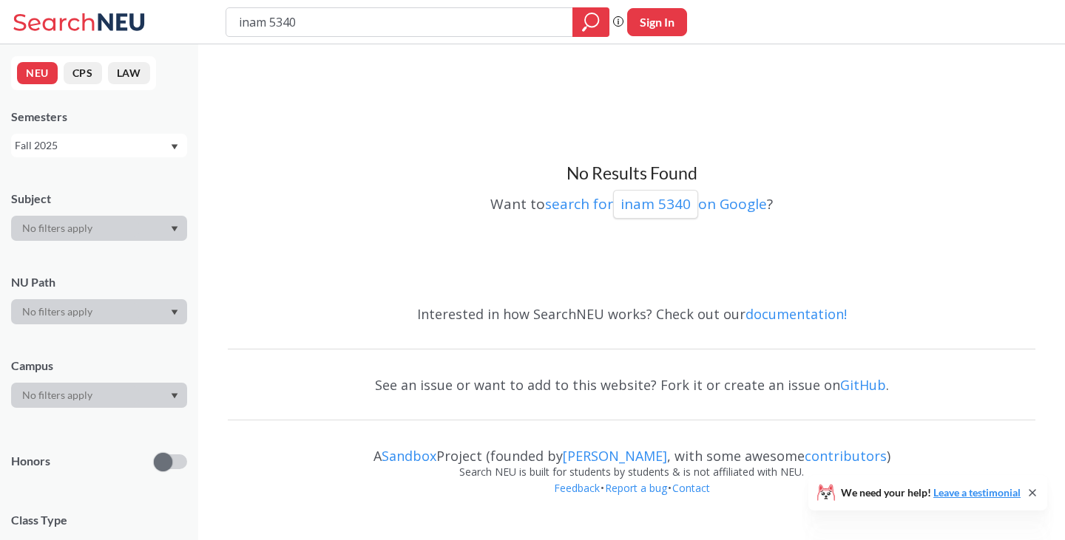 The height and width of the screenshot is (540, 1065). What do you see at coordinates (631, 472) in the screenshot?
I see `div: Search NEU is built for students by students & is not affiliated with NEU.` at bounding box center [631, 472].